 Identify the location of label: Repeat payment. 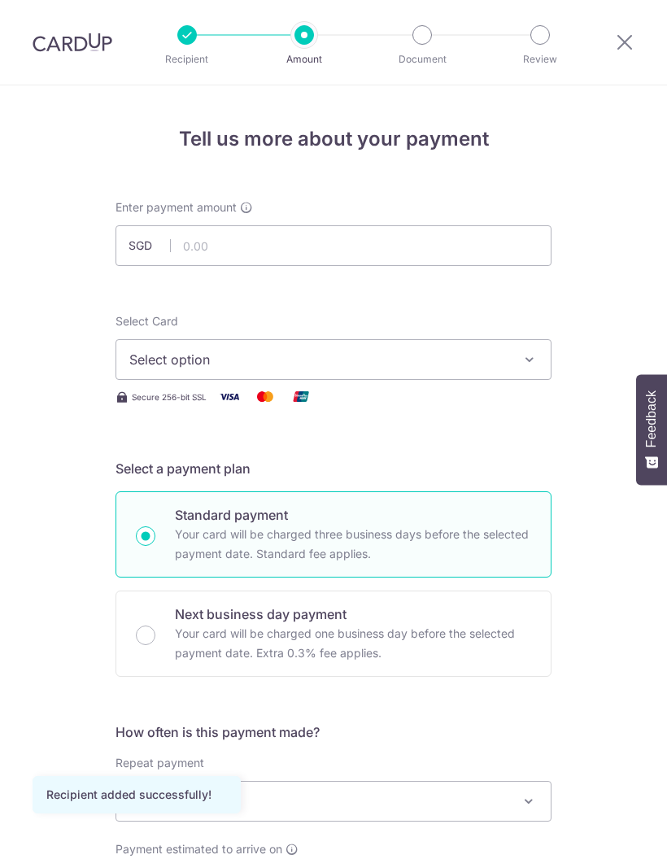
(160, 763).